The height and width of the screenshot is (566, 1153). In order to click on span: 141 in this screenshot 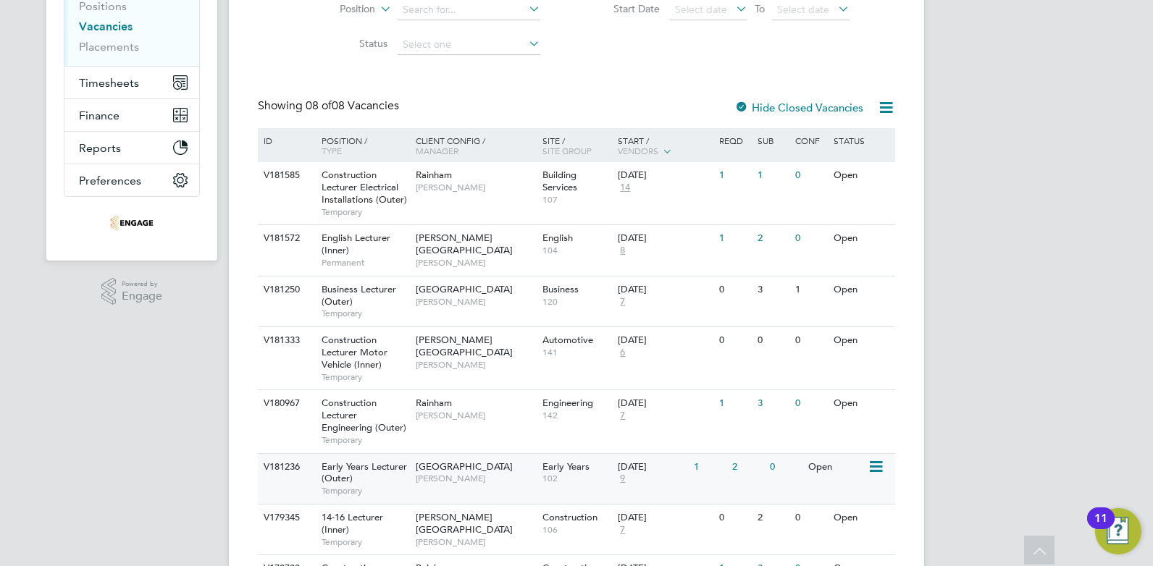, I will do `click(576, 353)`.